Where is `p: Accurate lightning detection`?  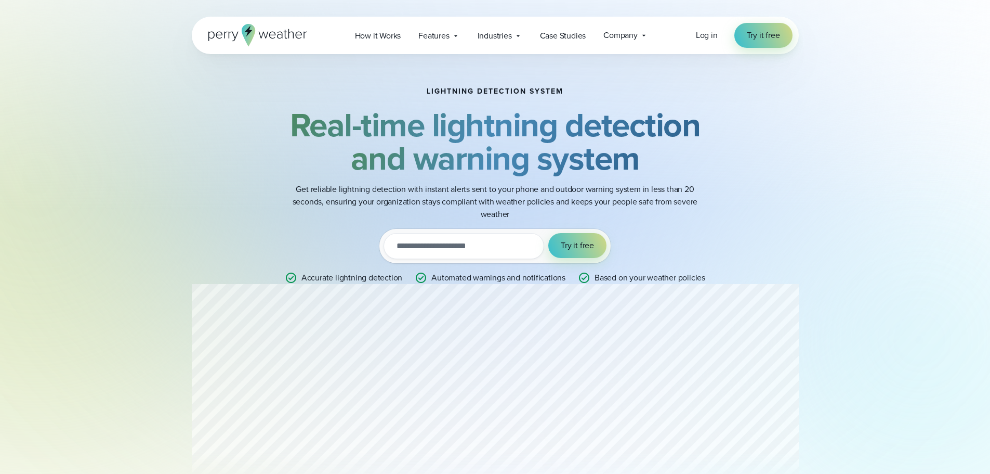
p: Accurate lightning detection is located at coordinates (352, 278).